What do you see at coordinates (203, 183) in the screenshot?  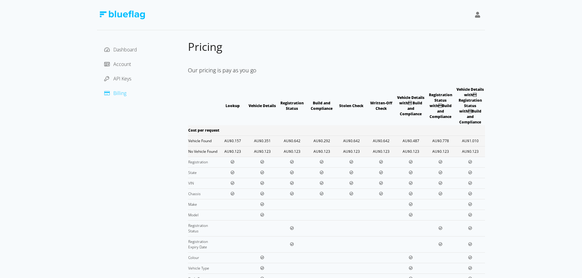 I see `td: VIN` at bounding box center [203, 183].